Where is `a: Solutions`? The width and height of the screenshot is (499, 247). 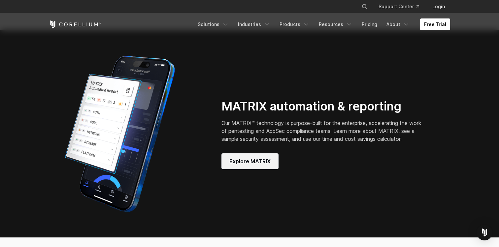 a: Solutions is located at coordinates (213, 24).